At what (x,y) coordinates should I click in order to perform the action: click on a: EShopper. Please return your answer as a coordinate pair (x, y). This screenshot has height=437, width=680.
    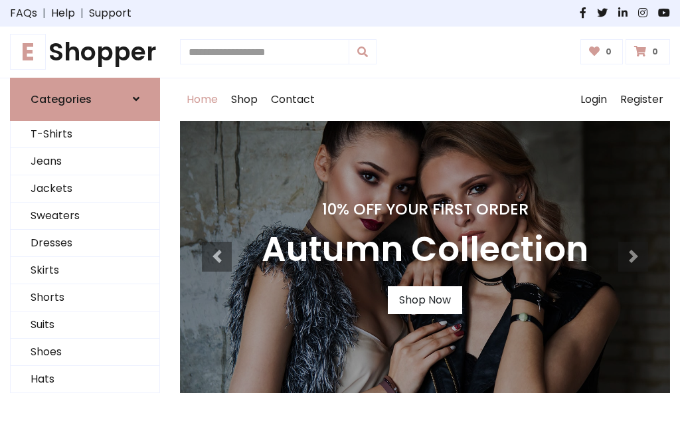
    Looking at the image, I should click on (85, 52).